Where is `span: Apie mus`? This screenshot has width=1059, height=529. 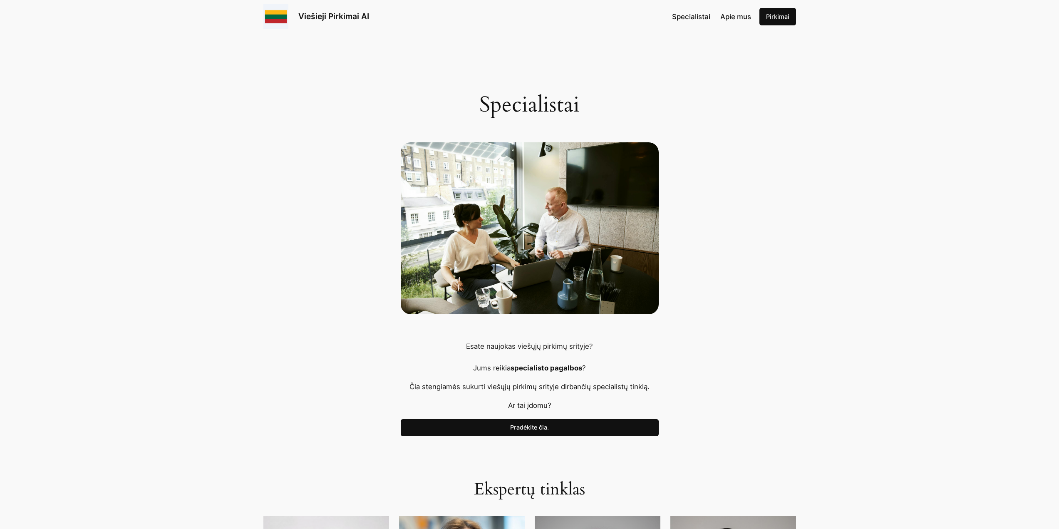 span: Apie mus is located at coordinates (736, 17).